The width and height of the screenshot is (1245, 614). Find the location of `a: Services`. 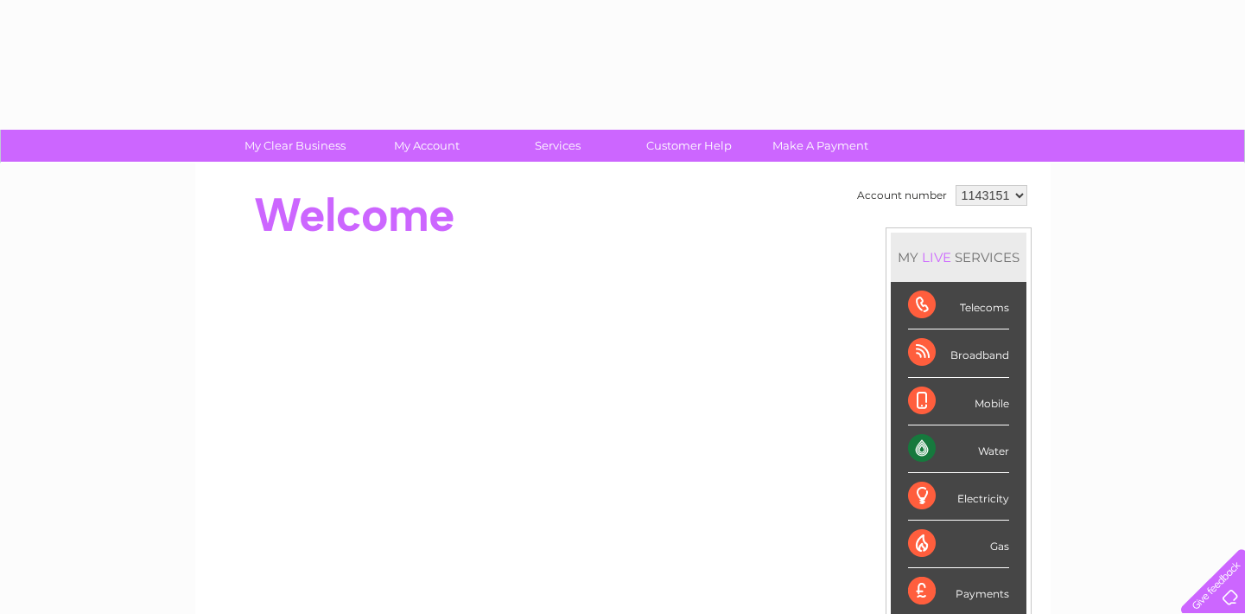

a: Services is located at coordinates (557, 145).